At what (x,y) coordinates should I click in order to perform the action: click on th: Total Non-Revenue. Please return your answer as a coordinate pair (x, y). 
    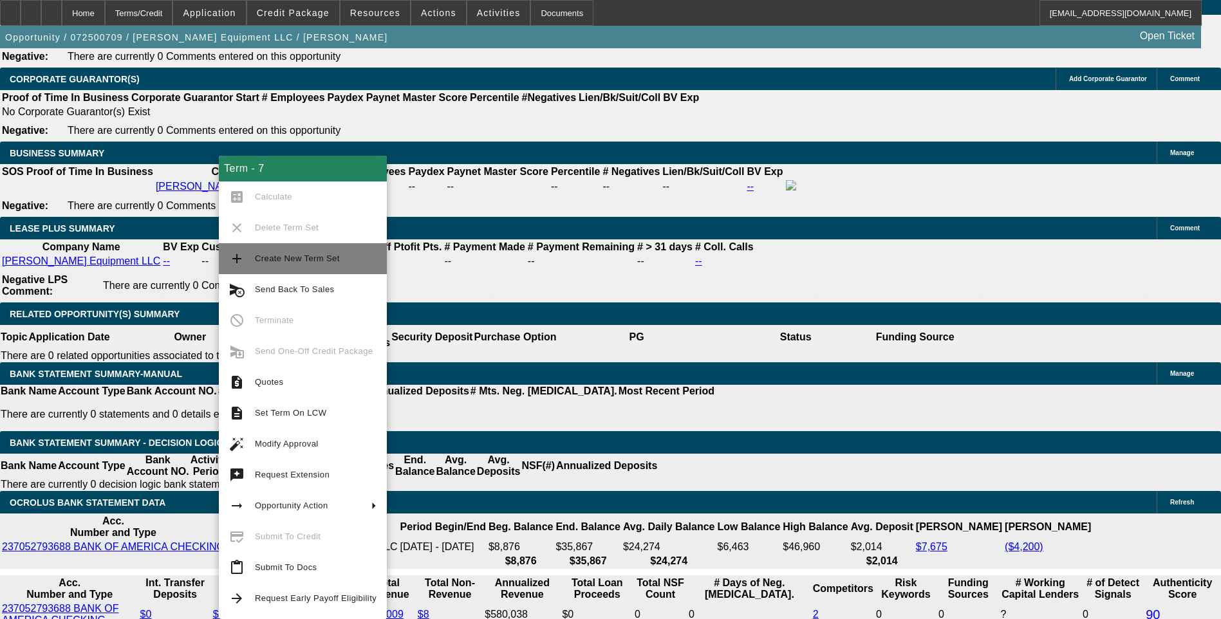
    Looking at the image, I should click on (450, 589).